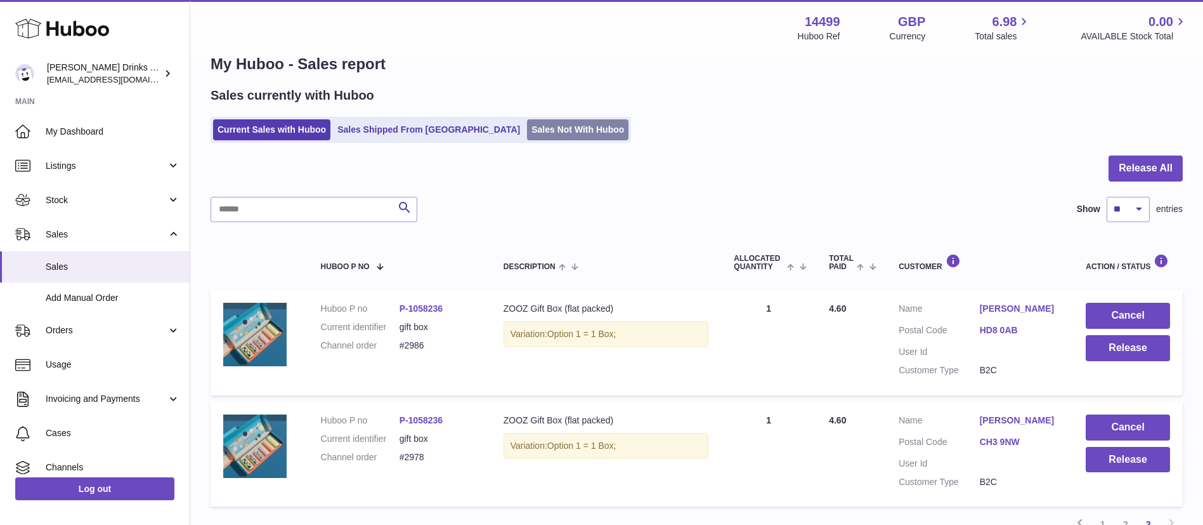  What do you see at coordinates (696, 64) in the screenshot?
I see `h1: My Huboo - Sales report` at bounding box center [696, 64].